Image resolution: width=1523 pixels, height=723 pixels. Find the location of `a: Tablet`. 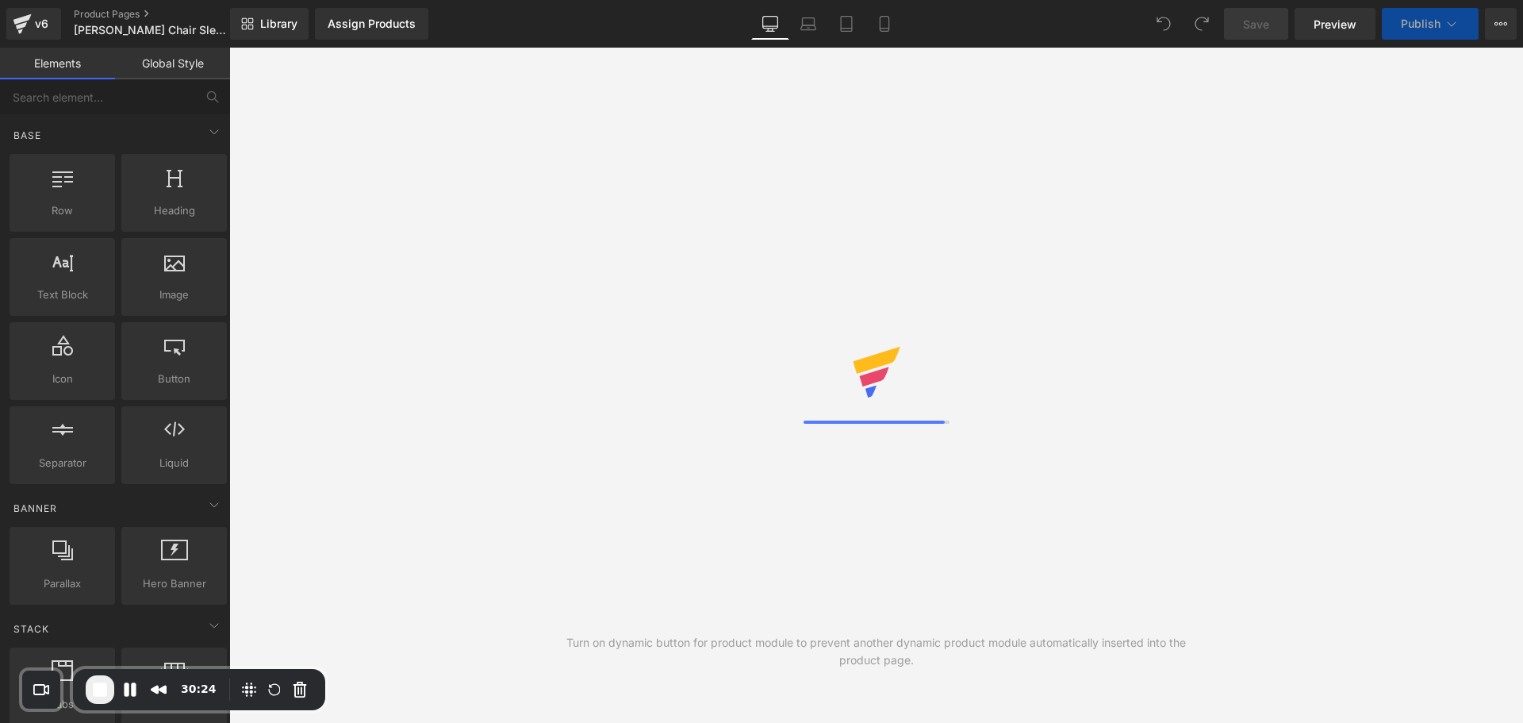

a: Tablet is located at coordinates (847, 24).